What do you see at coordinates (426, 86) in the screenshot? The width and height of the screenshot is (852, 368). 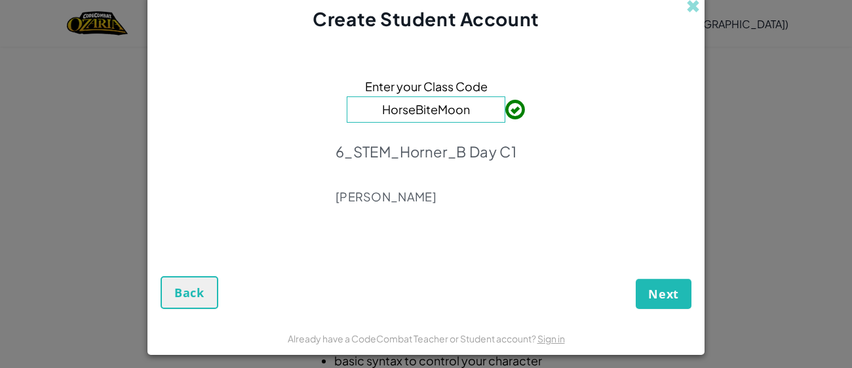 I see `span: Enter your Class Code` at bounding box center [426, 86].